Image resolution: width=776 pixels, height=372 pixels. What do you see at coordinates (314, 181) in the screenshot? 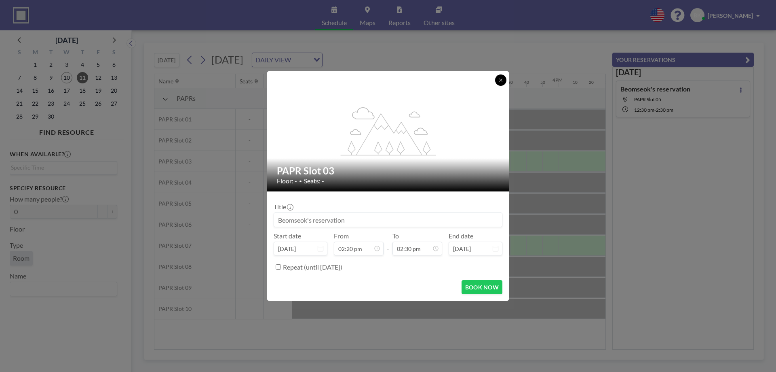
I see `span: Seats: -` at bounding box center [314, 181].